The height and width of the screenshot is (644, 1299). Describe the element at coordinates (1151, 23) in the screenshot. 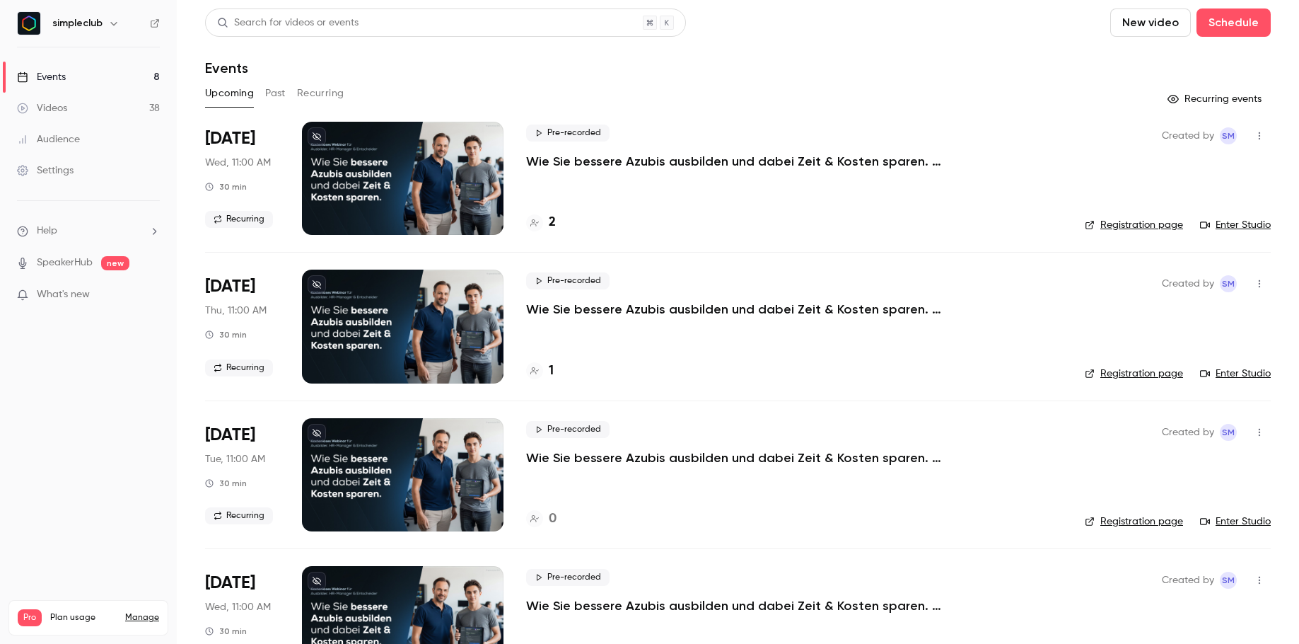

I see `button: New video` at that location.